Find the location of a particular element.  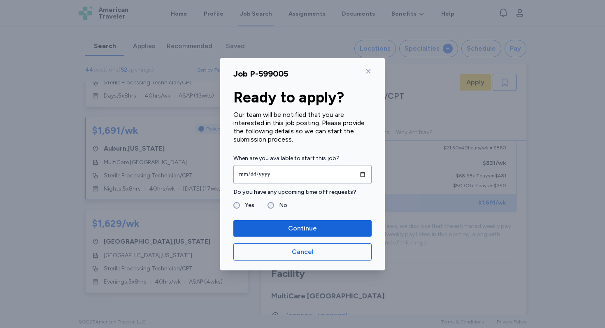

button: Continue is located at coordinates (303, 229).